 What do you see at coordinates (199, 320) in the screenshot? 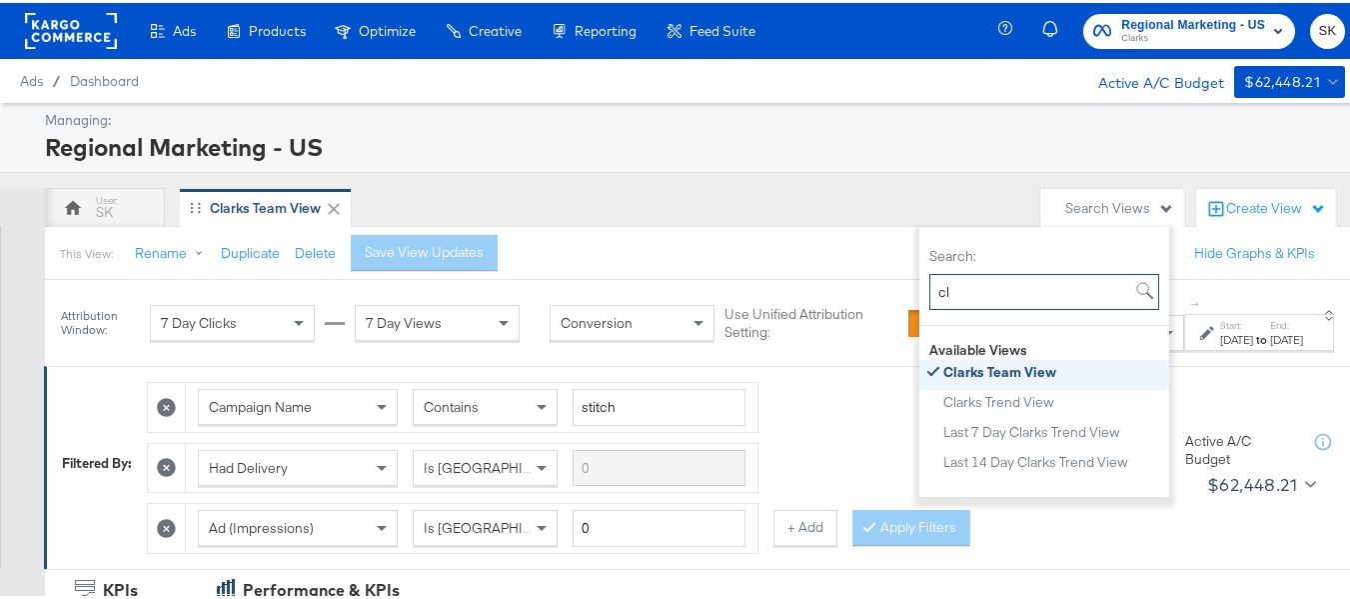
I see `span: 7 Day Clicks` at bounding box center [199, 320].